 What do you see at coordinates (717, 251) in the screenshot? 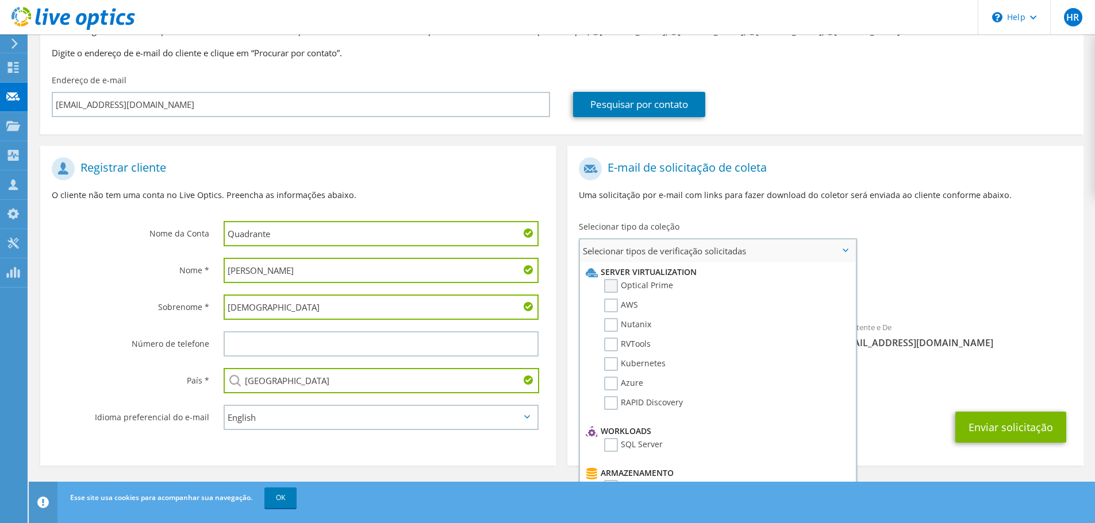
I see `span: Selecionar tipos de verificação solicitadas` at bounding box center [717, 251].